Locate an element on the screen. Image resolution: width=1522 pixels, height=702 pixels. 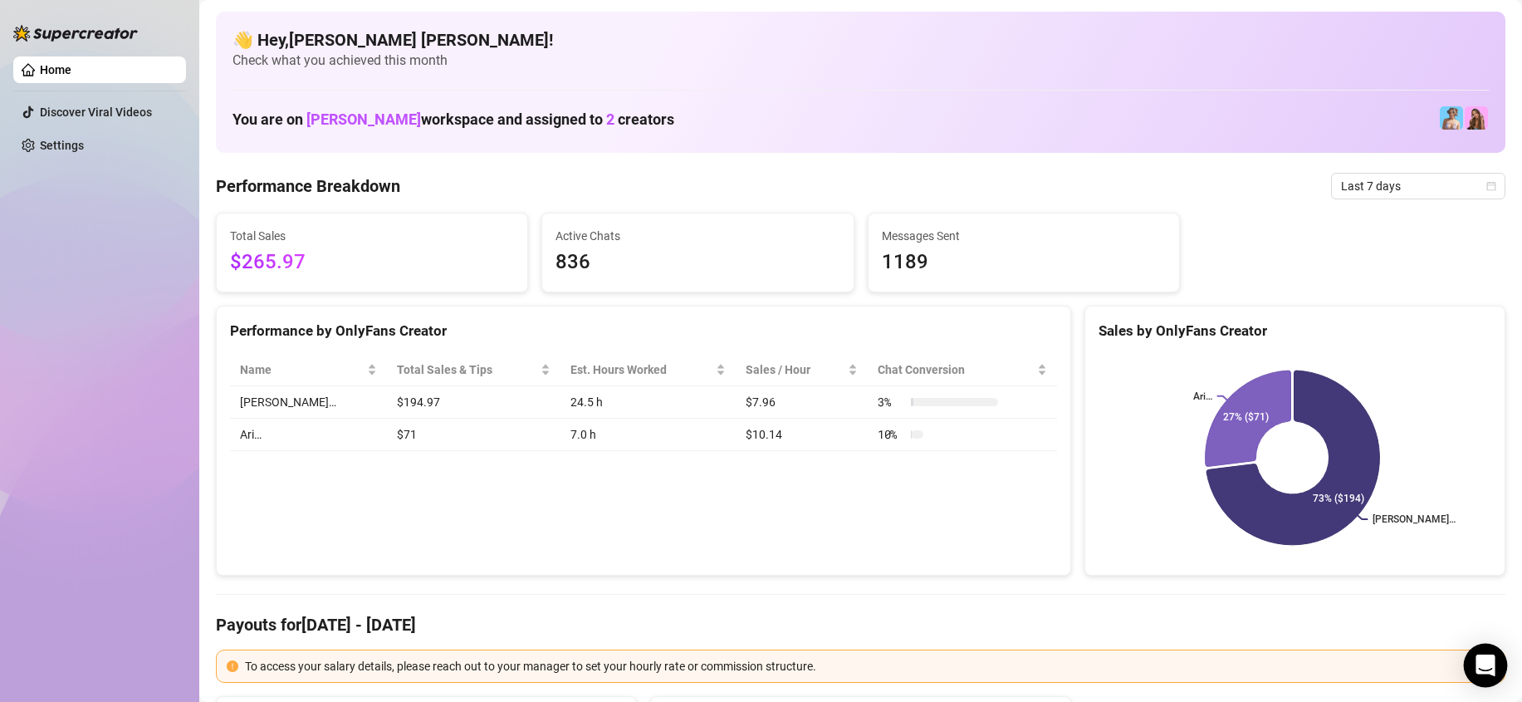
th: Total Sales & Tips is located at coordinates (473, 369).